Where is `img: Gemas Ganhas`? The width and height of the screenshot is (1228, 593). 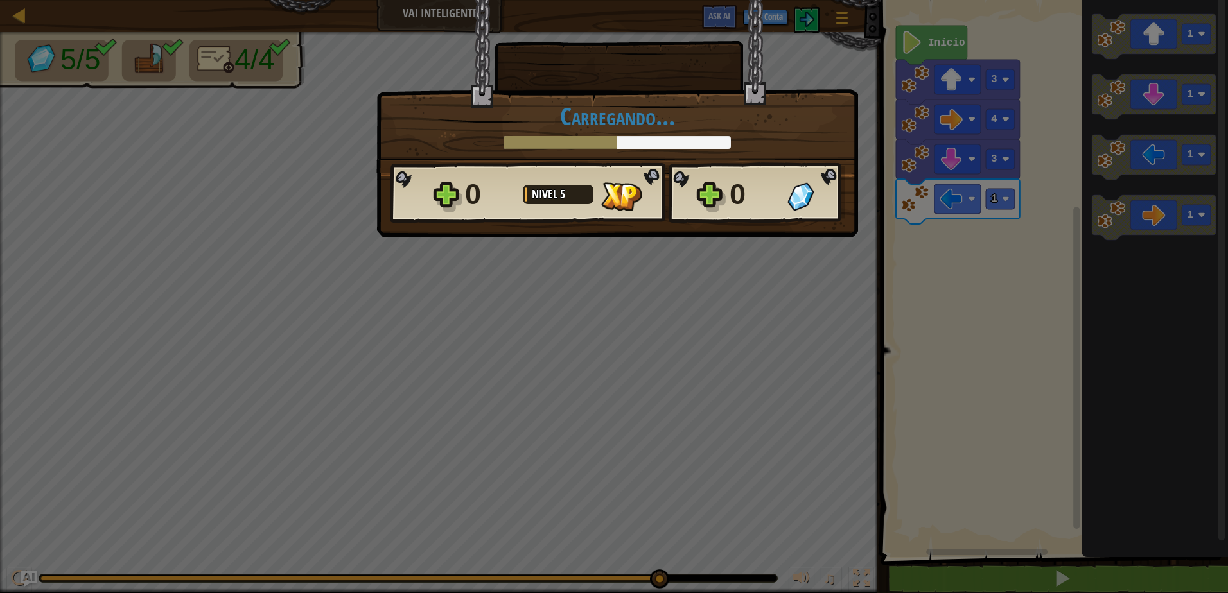 img: Gemas Ganhas is located at coordinates (800, 197).